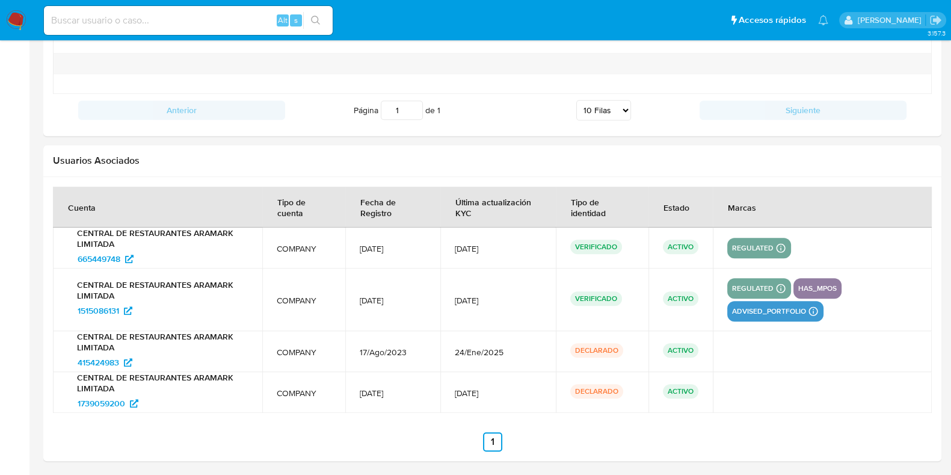  What do you see at coordinates (315, 20) in the screenshot?
I see `button: search-icon` at bounding box center [315, 20].